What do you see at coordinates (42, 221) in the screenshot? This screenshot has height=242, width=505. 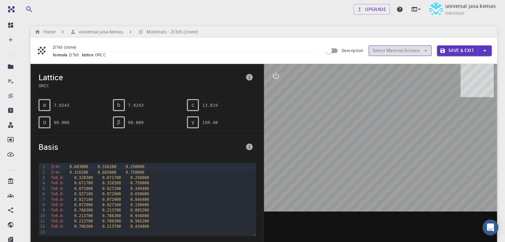 I see `div: 11` at bounding box center [42, 221].